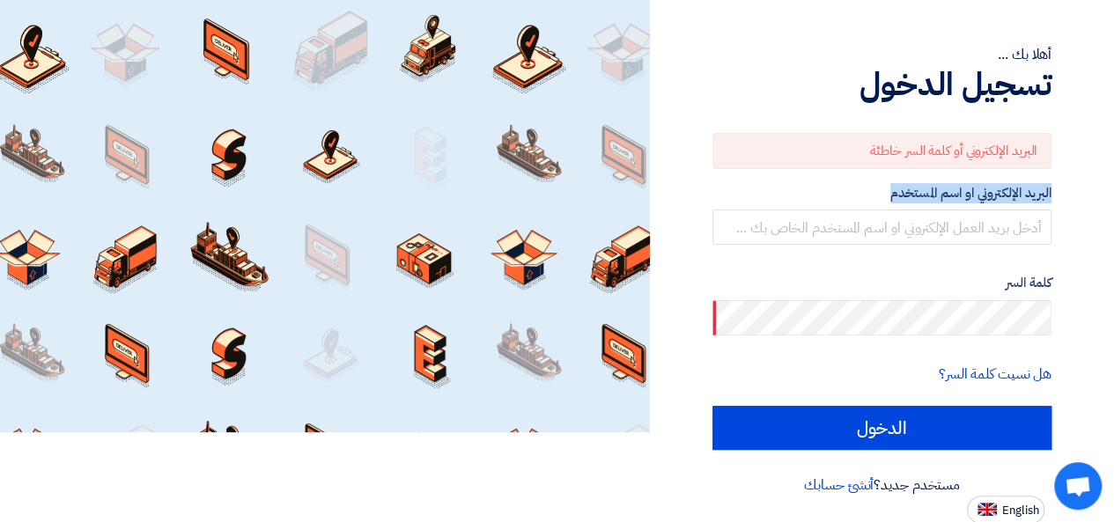 Image resolution: width=1114 pixels, height=522 pixels. What do you see at coordinates (987, 509) in the screenshot?
I see `img: en-US.png` at bounding box center [987, 509].